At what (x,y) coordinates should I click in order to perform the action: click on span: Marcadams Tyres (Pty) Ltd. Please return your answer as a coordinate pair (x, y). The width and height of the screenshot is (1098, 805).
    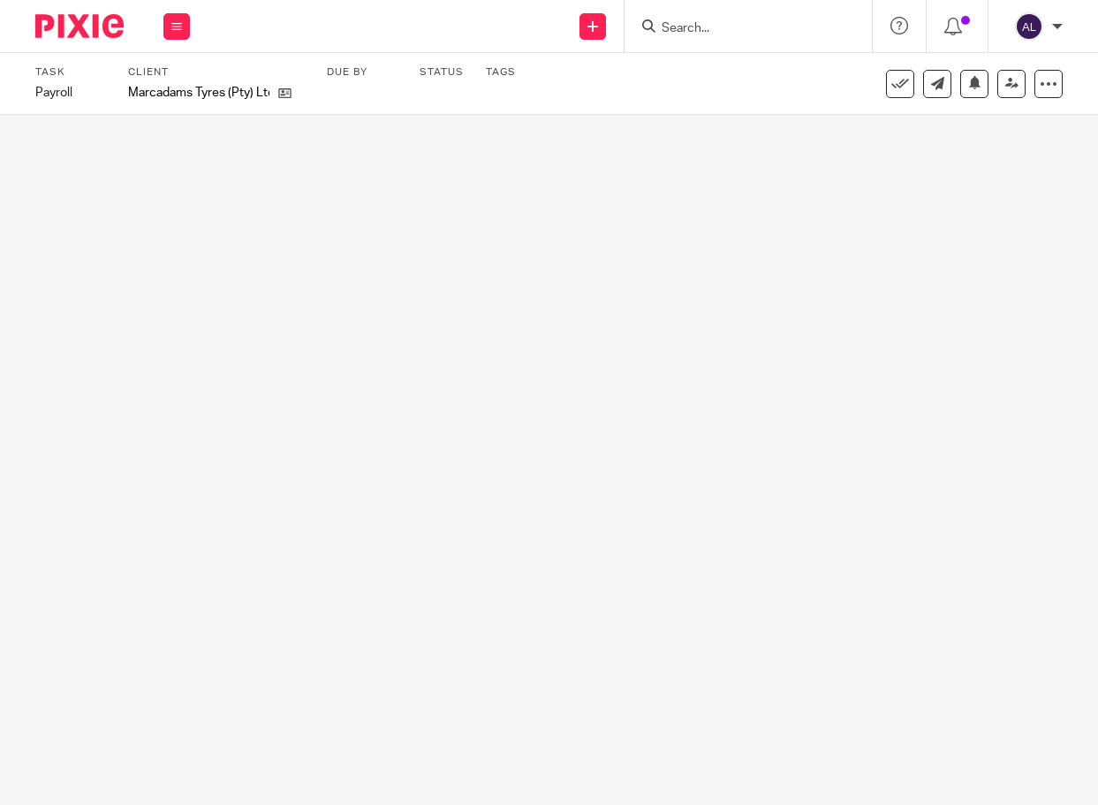
    Looking at the image, I should click on (199, 93).